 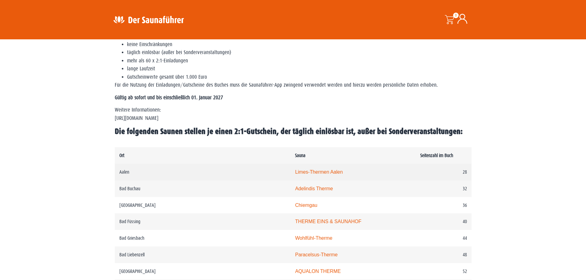 What do you see at coordinates (328, 221) in the screenshot?
I see `a: THERME EINS & SAUNAHOF` at bounding box center [328, 221].